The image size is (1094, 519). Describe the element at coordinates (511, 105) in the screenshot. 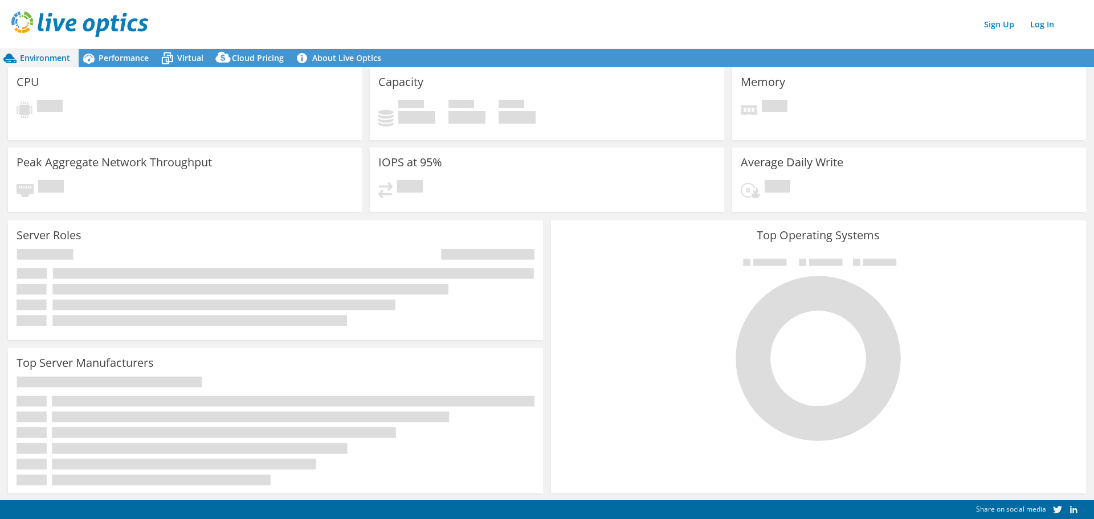

I see `span: Total` at that location.